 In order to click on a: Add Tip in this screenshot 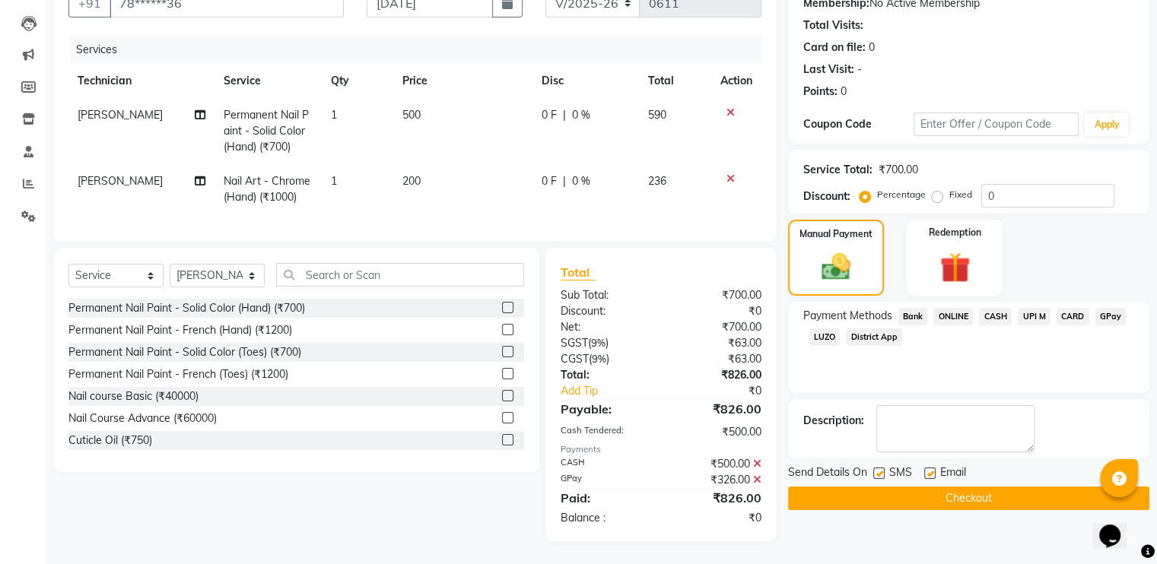, I will do `click(614, 391)`.